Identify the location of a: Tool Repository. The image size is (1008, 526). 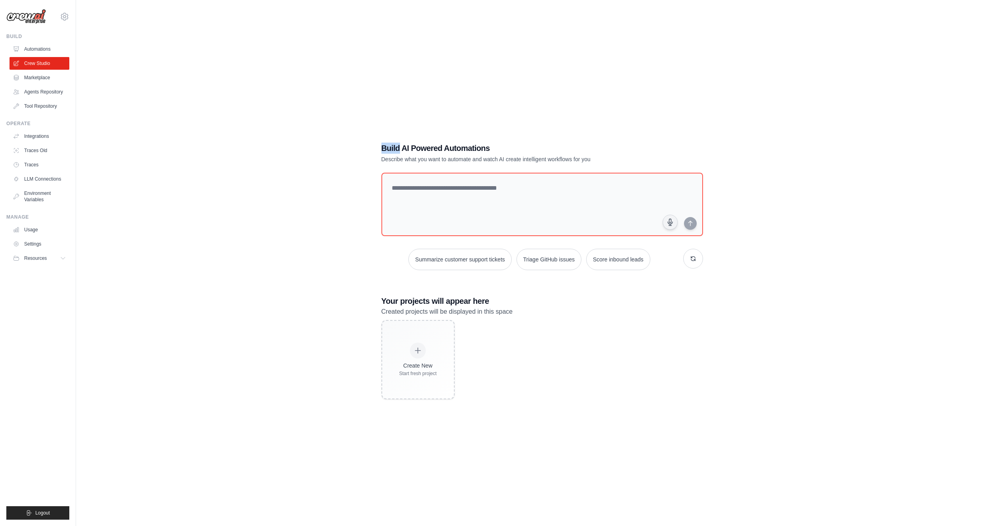
(39, 106).